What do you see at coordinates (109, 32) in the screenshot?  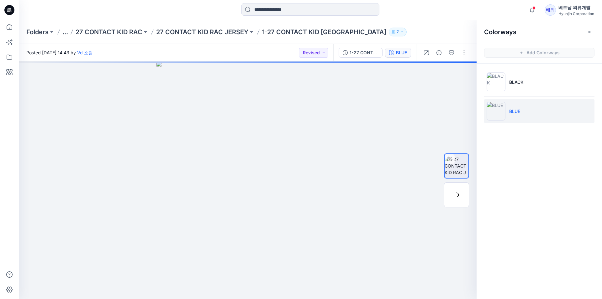 I see `a: 27 CONTACT KID RAC` at bounding box center [109, 32].